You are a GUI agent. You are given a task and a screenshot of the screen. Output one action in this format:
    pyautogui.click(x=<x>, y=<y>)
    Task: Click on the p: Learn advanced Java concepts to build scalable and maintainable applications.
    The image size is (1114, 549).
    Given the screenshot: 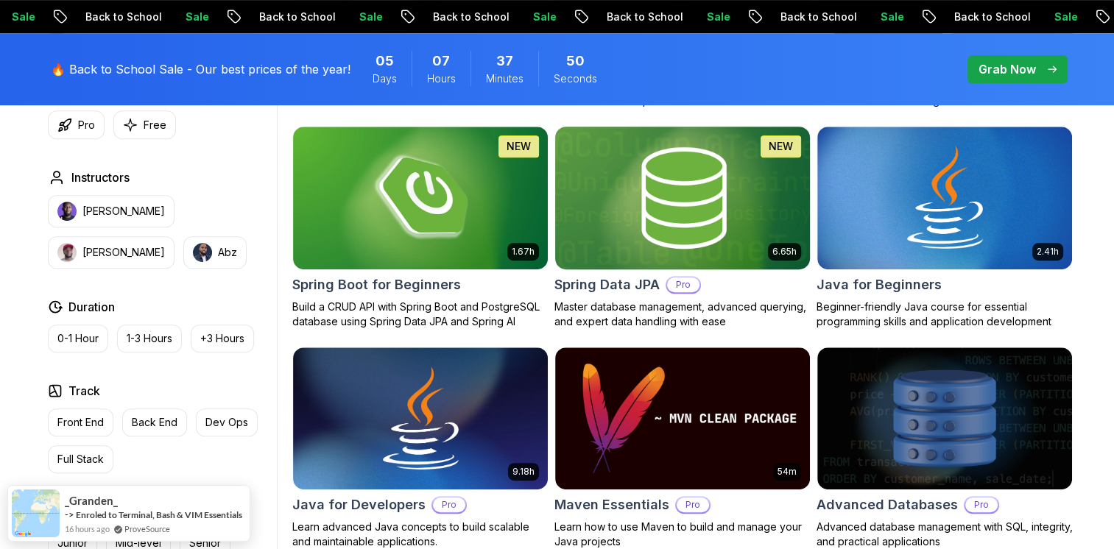 What is the action you would take?
    pyautogui.click(x=420, y=534)
    